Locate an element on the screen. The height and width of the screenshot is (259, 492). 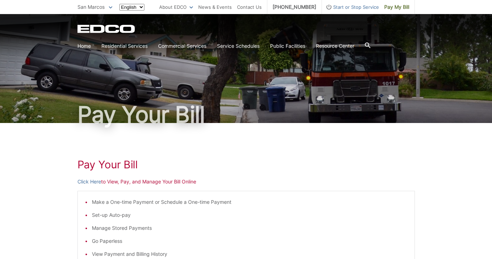
a: Public Facilities is located at coordinates (288, 46).